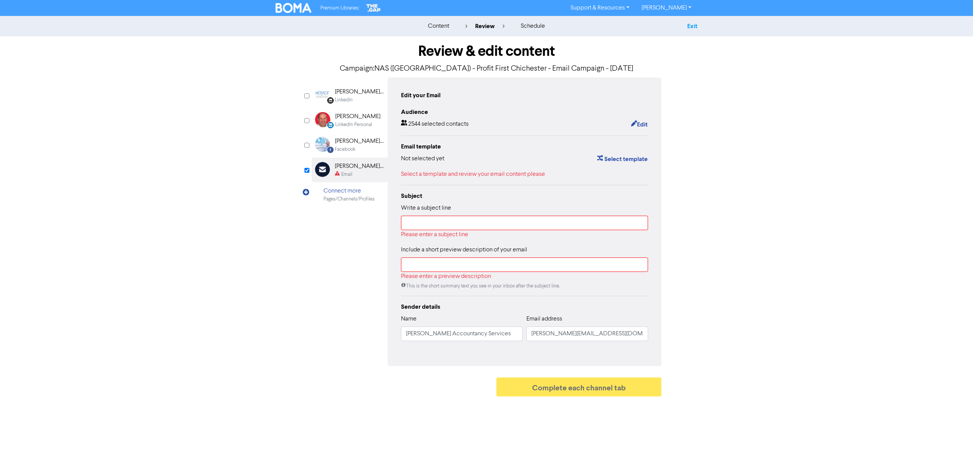 This screenshot has width=973, height=461. I want to click on div: Sender details, so click(524, 307).